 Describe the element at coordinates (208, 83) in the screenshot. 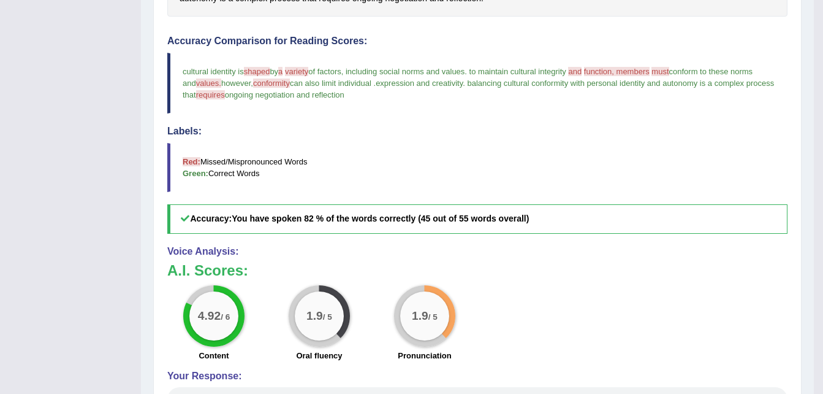

I see `span: values.` at that location.